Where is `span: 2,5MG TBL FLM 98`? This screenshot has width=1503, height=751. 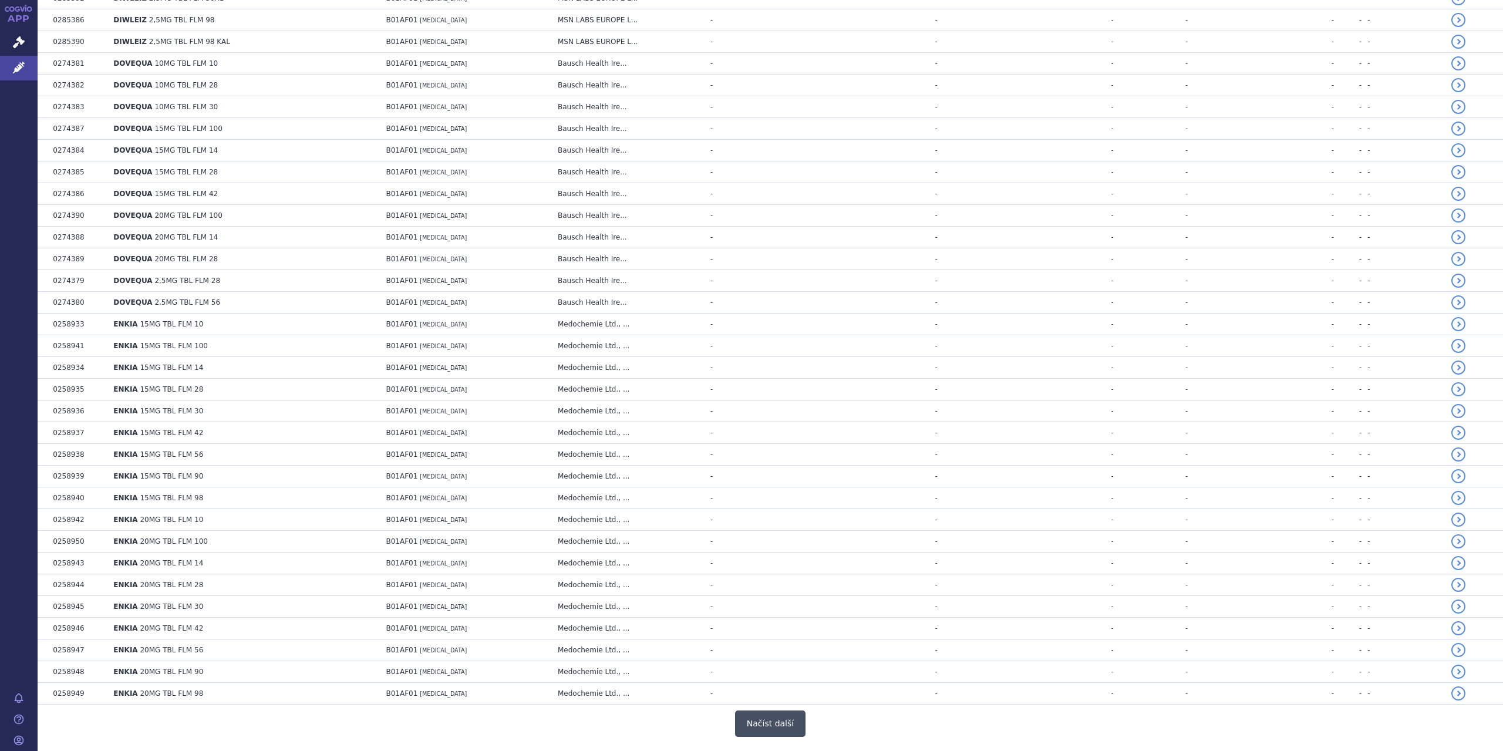 span: 2,5MG TBL FLM 98 is located at coordinates (182, 20).